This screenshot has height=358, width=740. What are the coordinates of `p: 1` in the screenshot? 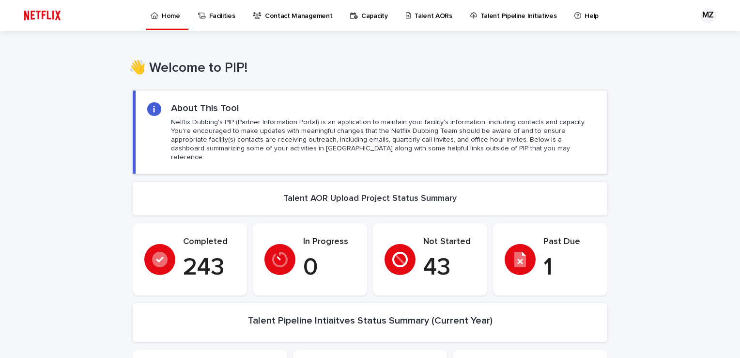 It's located at (570, 267).